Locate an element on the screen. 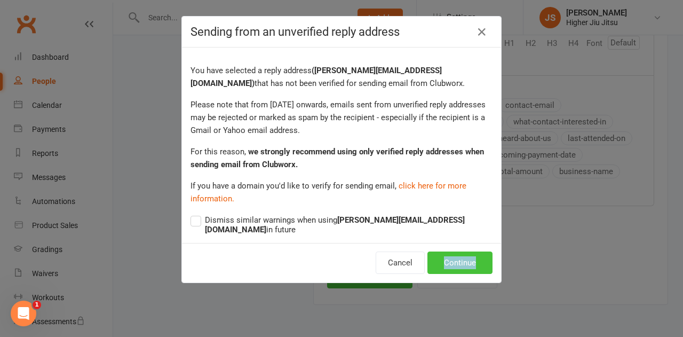 This screenshot has width=683, height=337. p: You have selected a reply address that has not been verified for sending email from Clubworx. is located at coordinates (341, 77).